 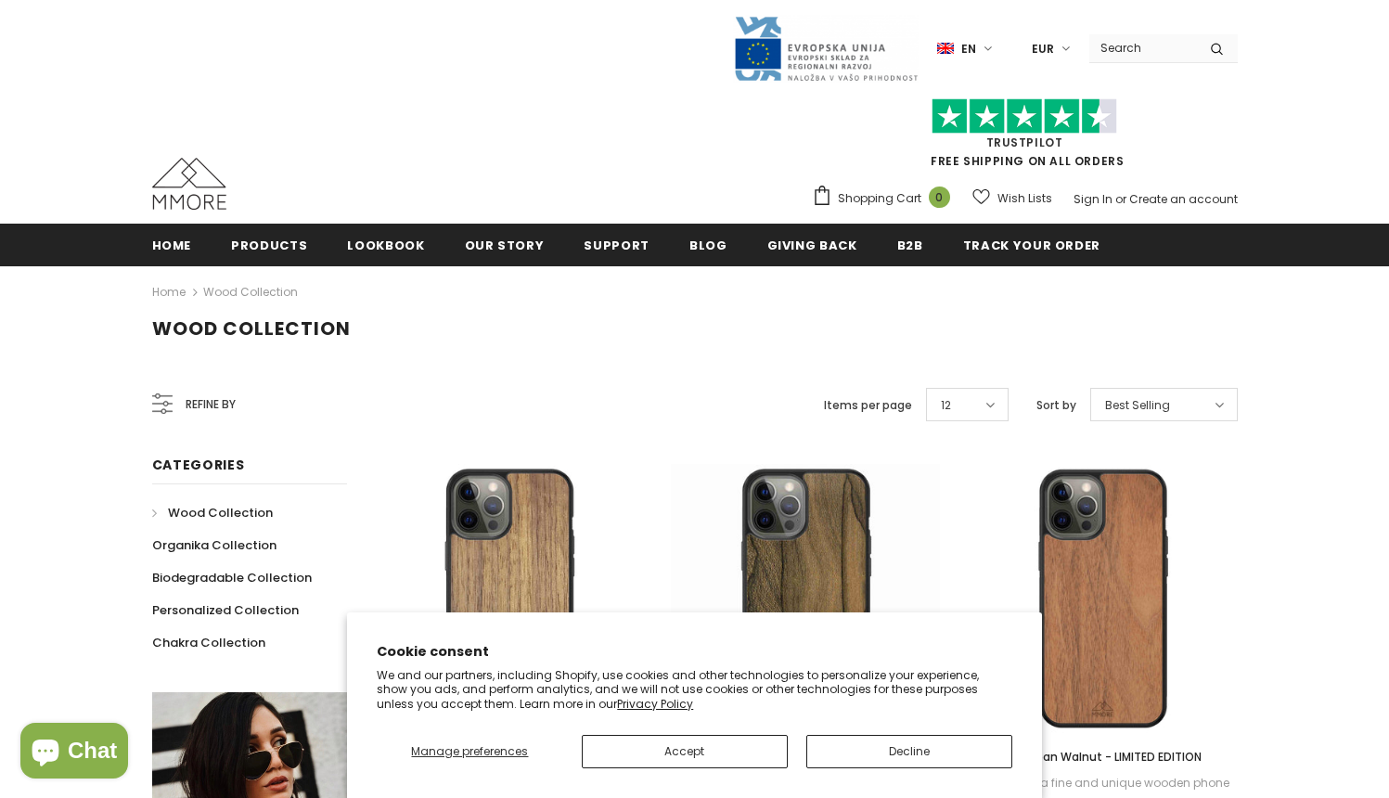 What do you see at coordinates (1183, 199) in the screenshot?
I see `a: Create an account` at bounding box center [1183, 199].